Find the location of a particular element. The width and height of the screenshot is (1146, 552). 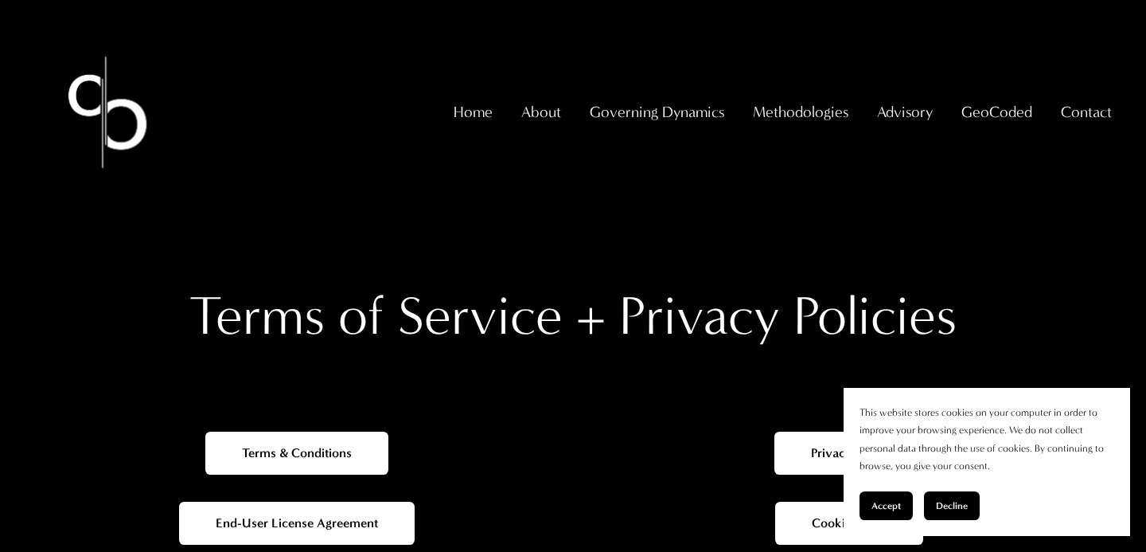

div: of is located at coordinates (361, 317).